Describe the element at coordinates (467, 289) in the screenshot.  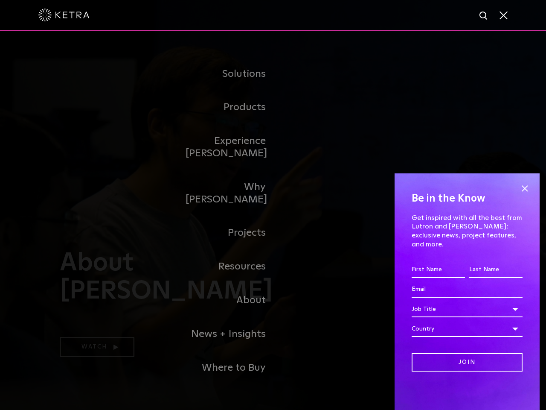
I see `input: Email` at that location.